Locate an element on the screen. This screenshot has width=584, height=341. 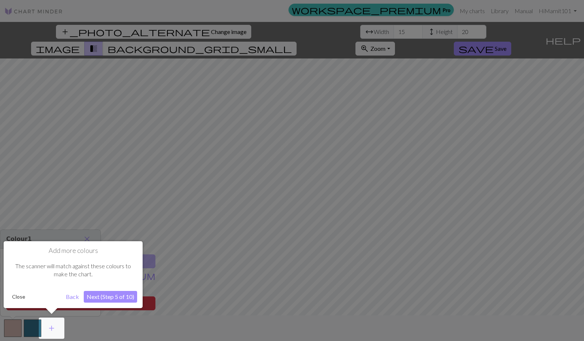
div: The scanner will match against these colours to make the chart. is located at coordinates (73, 270).